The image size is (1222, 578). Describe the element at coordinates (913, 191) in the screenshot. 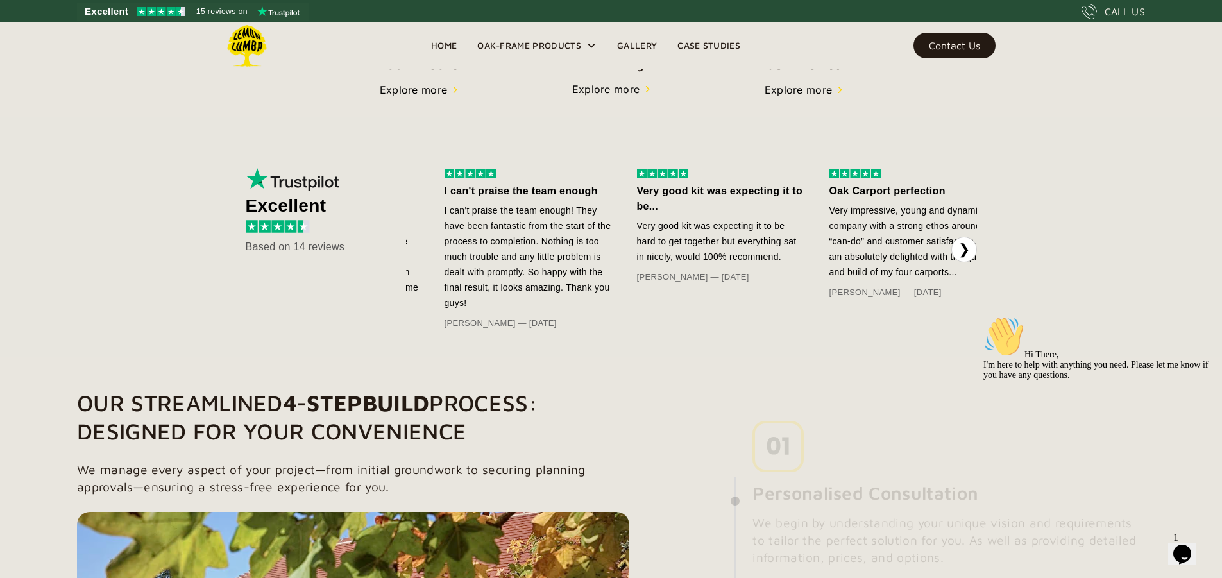

I see `div: Oak Carport perfection` at that location.